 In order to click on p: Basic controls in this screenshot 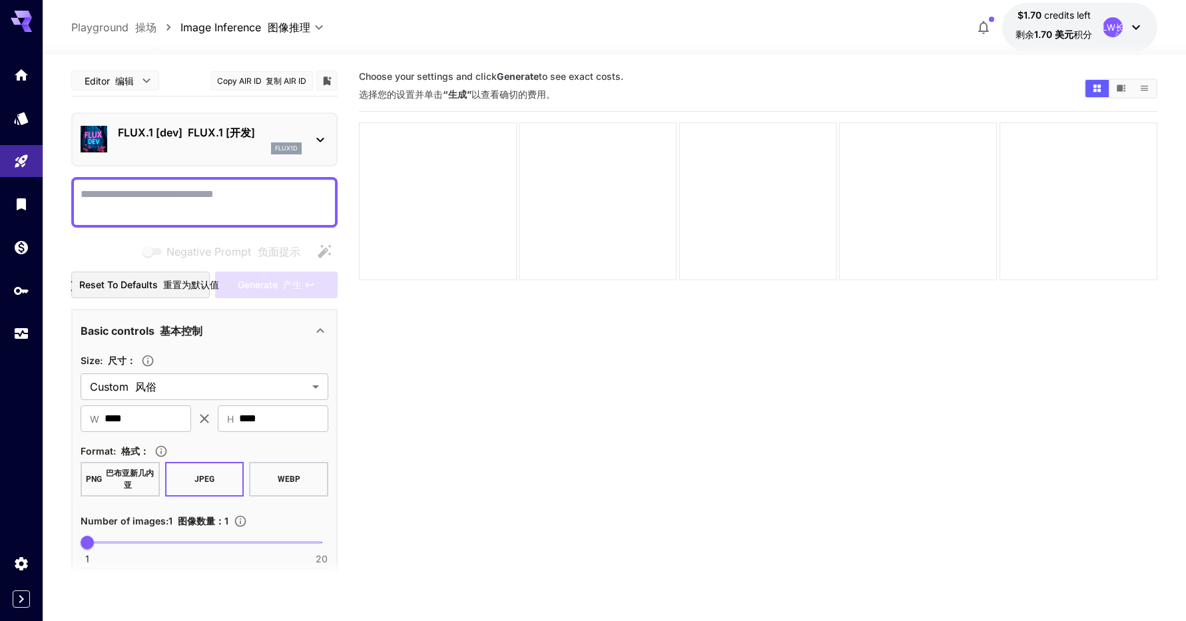, I will do `click(141, 331)`.